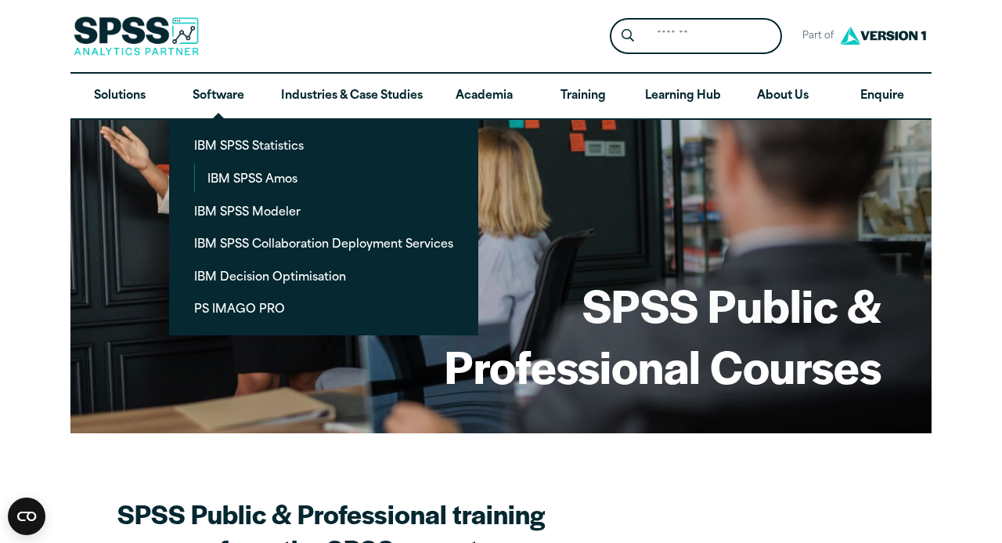  I want to click on a: Academia, so click(485, 96).